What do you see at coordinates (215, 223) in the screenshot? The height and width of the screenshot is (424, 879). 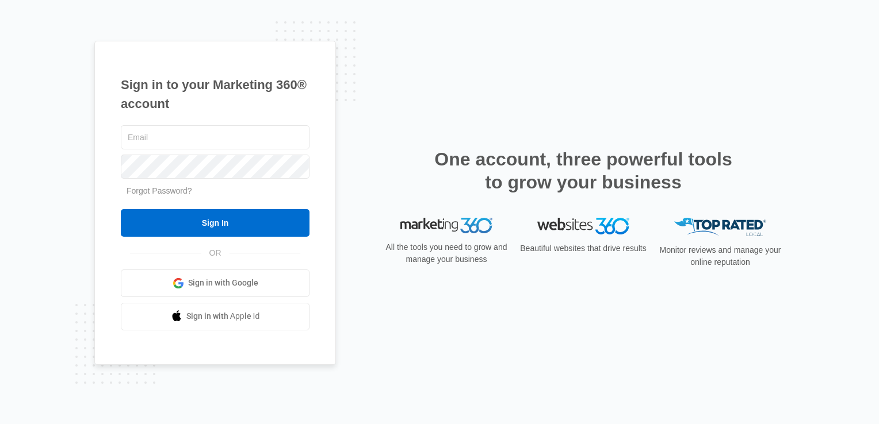 I see `input: Sign In` at bounding box center [215, 223].